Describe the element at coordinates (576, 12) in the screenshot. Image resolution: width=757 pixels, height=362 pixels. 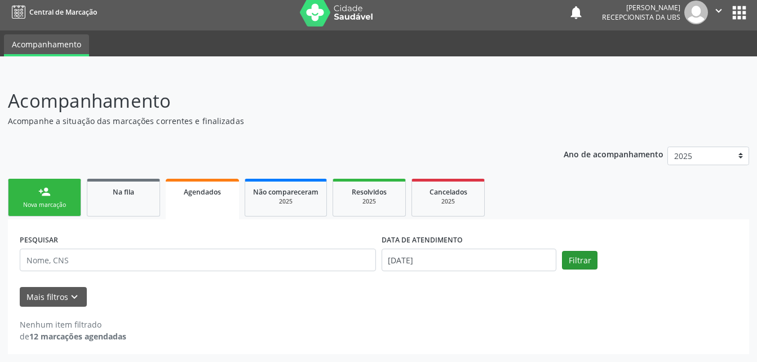
I see `button: notifications` at that location.